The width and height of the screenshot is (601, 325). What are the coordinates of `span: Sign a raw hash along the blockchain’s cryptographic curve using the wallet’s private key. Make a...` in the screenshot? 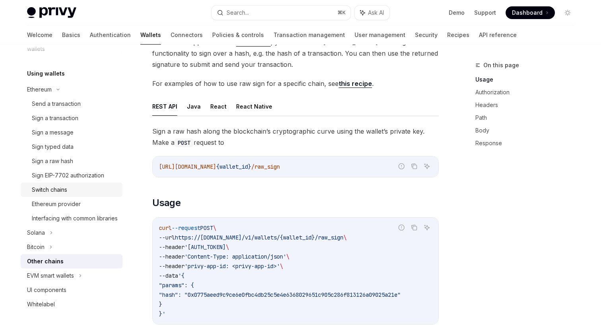 It's located at (296, 137).